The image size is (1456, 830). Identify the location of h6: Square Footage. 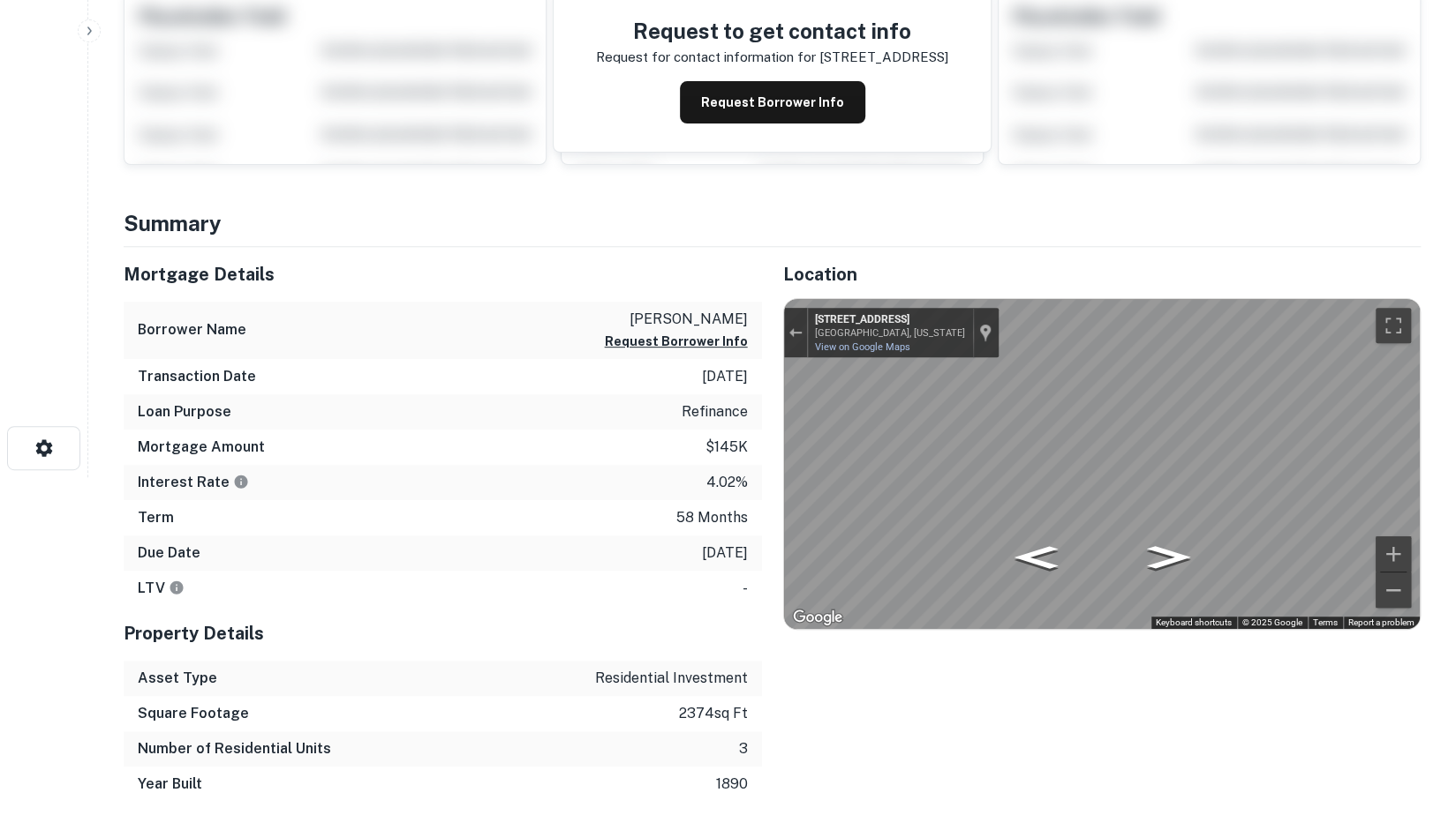
(193, 714).